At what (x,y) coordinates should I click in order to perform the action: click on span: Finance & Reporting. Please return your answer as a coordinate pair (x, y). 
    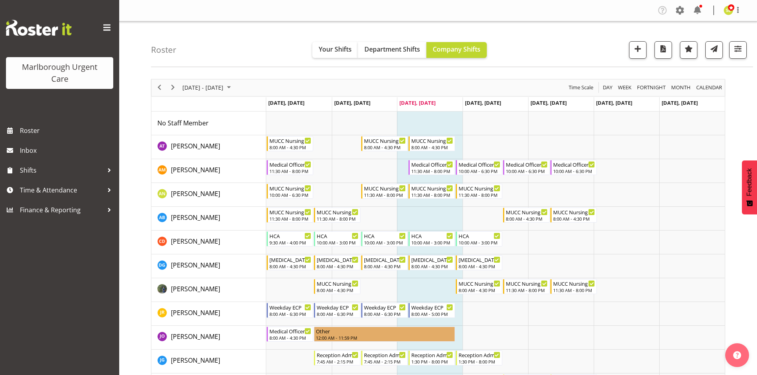
    Looking at the image, I should click on (62, 210).